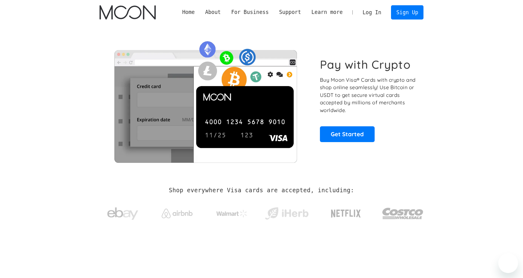 The image size is (523, 278). Describe the element at coordinates (372, 12) in the screenshot. I see `a: Log In` at that location.